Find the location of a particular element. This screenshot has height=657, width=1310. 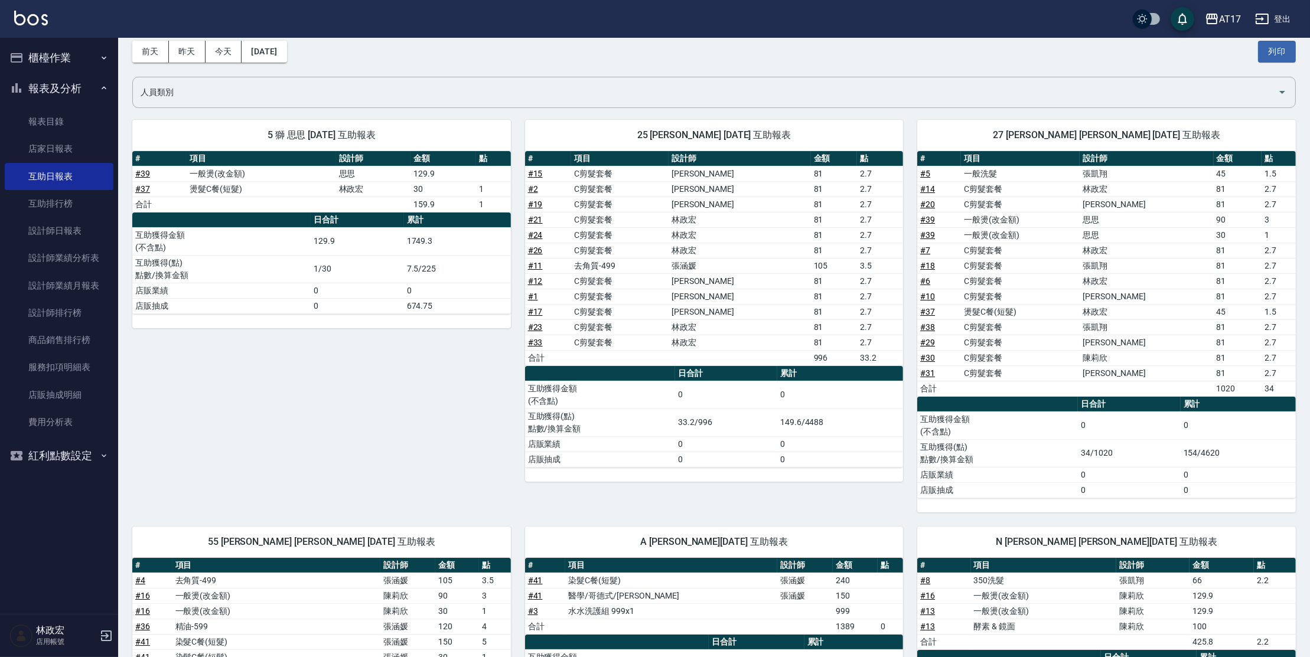

a: #18 is located at coordinates (927, 266).